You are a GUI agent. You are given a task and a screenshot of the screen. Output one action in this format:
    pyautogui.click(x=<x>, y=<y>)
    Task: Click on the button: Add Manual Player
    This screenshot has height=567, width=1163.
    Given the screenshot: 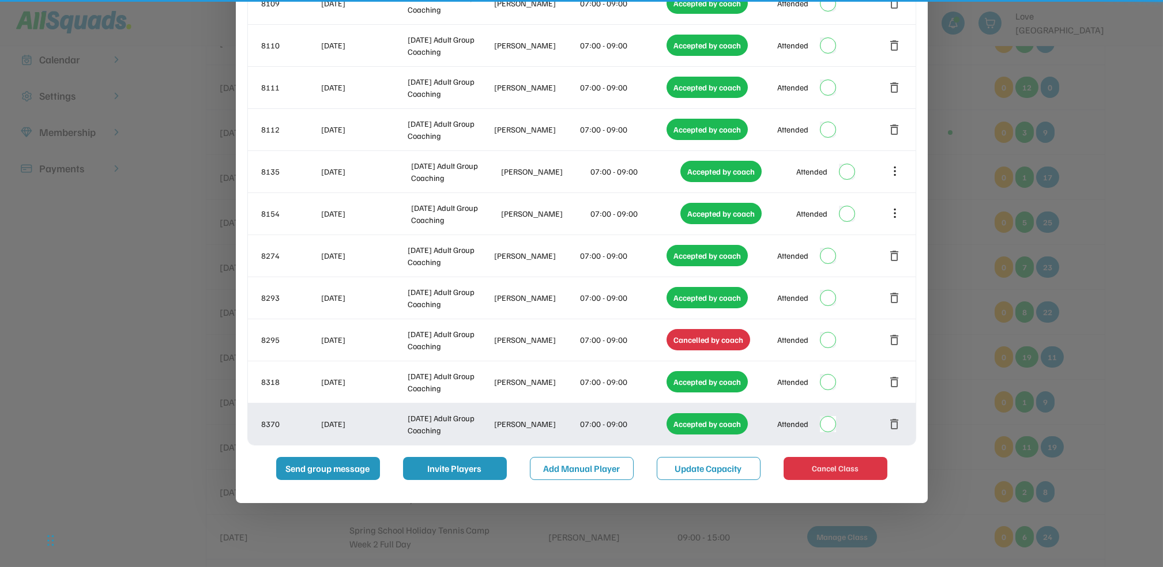 What is the action you would take?
    pyautogui.click(x=582, y=469)
    